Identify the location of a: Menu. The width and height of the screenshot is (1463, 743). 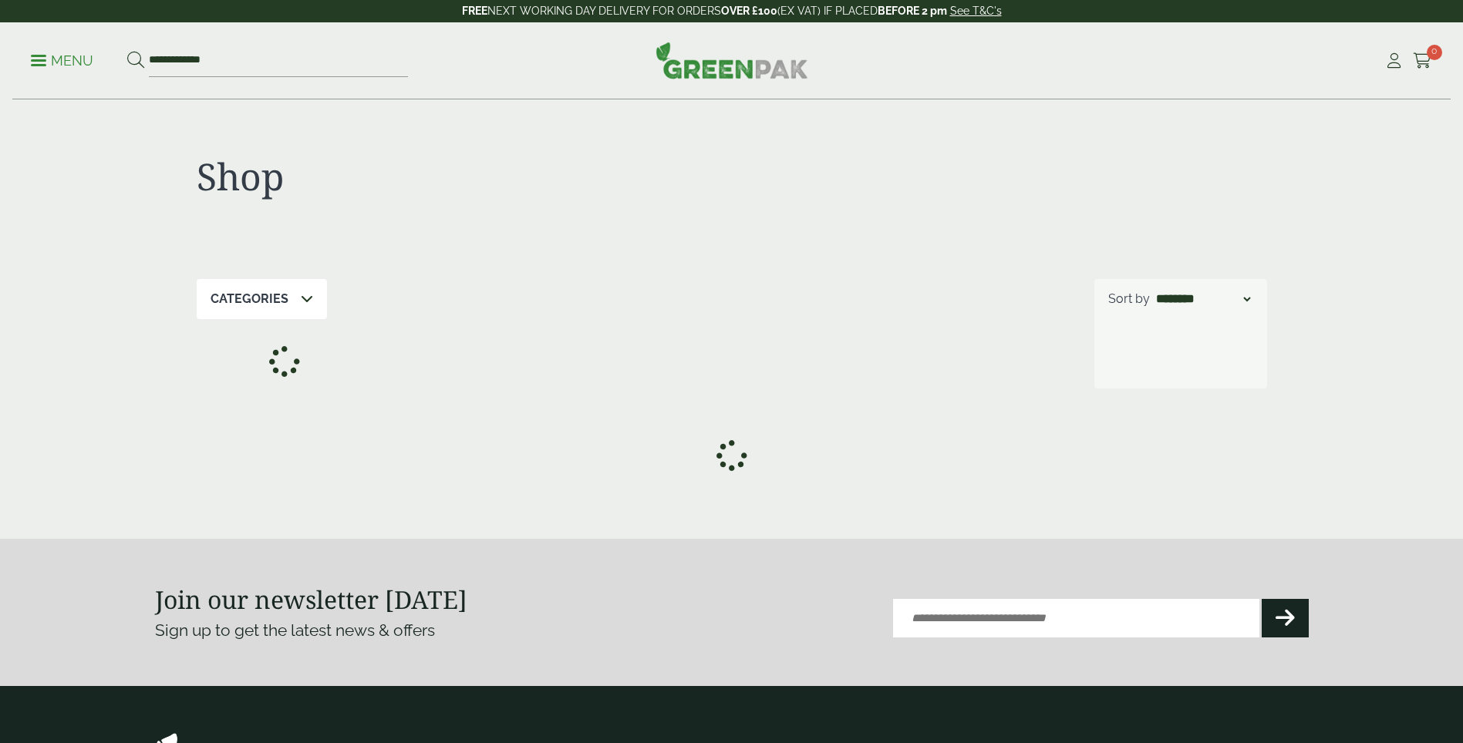
(62, 59).